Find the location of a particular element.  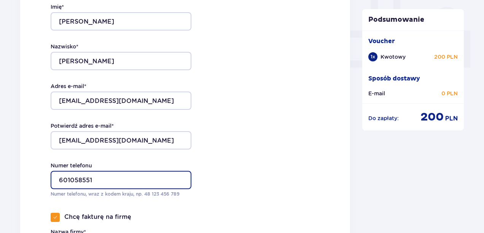

label: Numer telefonu is located at coordinates (71, 165).